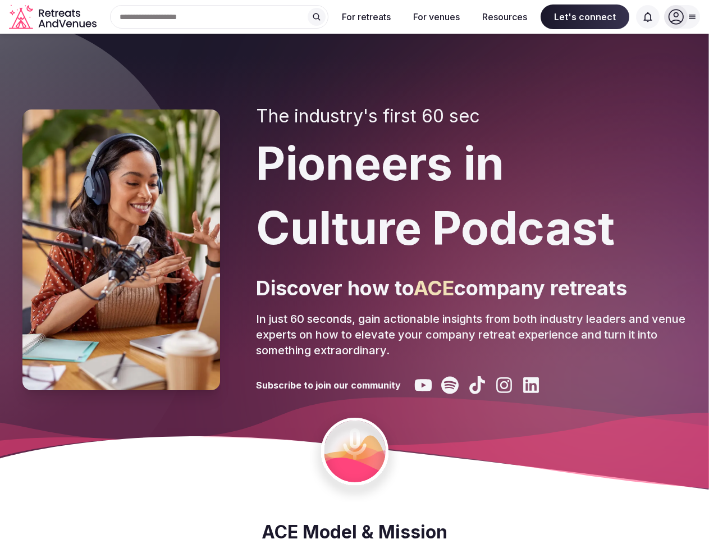 The image size is (709, 539). What do you see at coordinates (54, 17) in the screenshot?
I see `a: Visit the homepage` at bounding box center [54, 17].